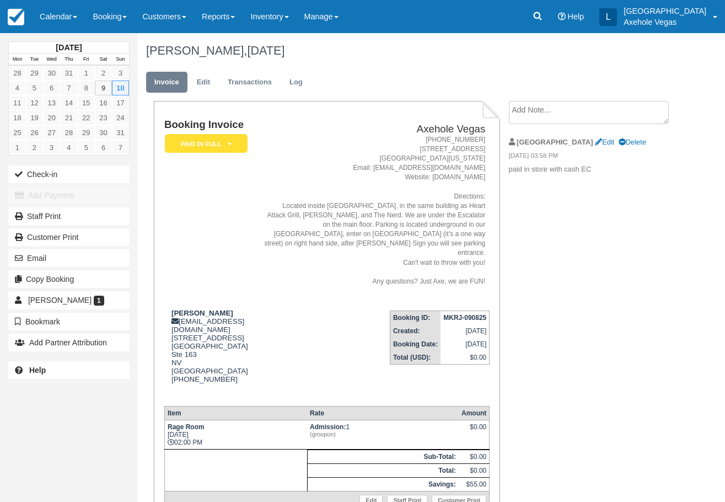  I want to click on th: Total:, so click(383, 471).